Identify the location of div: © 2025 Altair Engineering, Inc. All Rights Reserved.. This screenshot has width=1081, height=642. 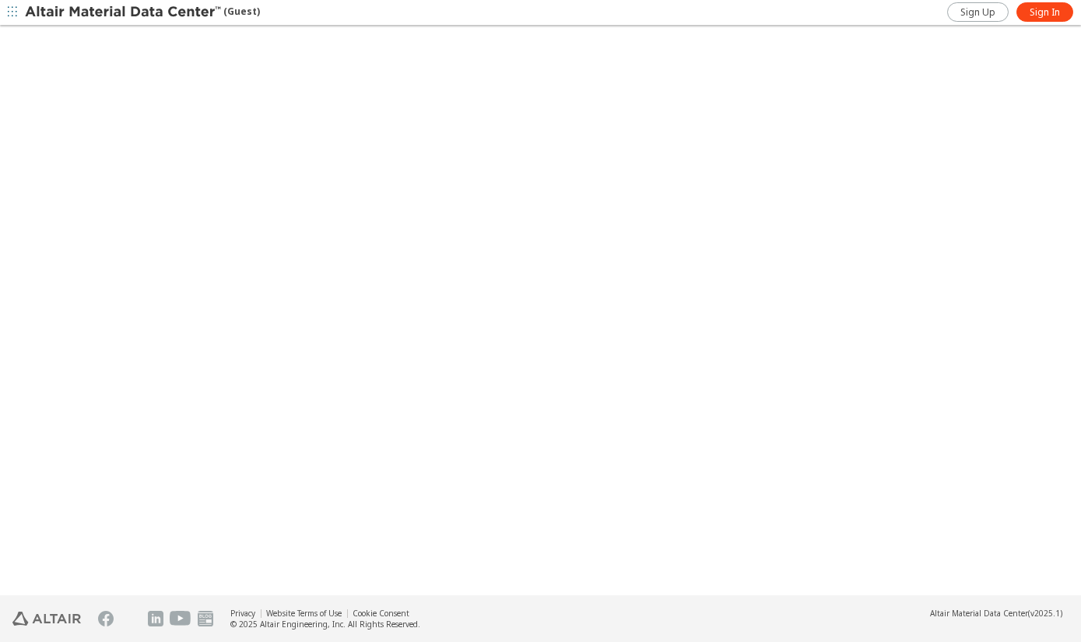
(325, 624).